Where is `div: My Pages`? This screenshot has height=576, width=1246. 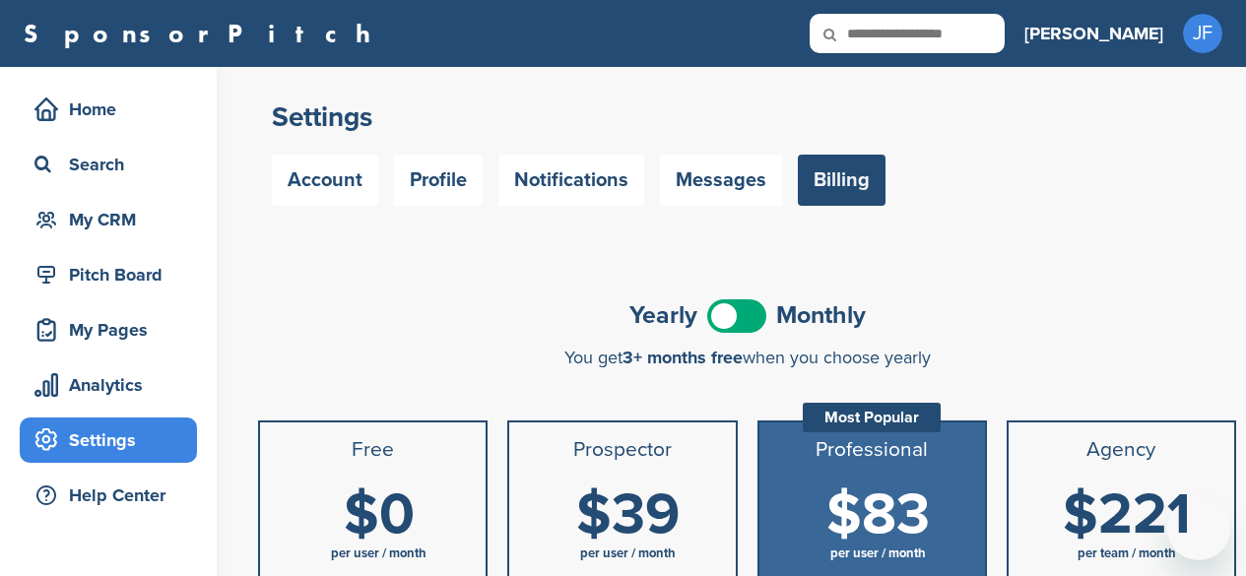 div: My Pages is located at coordinates (113, 330).